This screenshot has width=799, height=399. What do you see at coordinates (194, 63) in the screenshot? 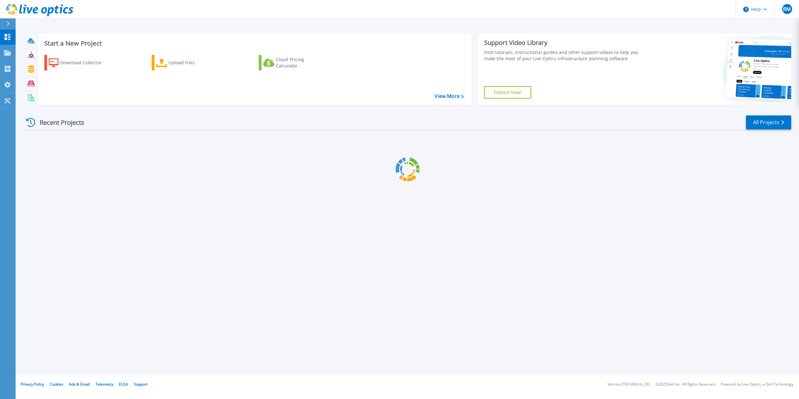
I see `div: Upload Files` at bounding box center [194, 63].